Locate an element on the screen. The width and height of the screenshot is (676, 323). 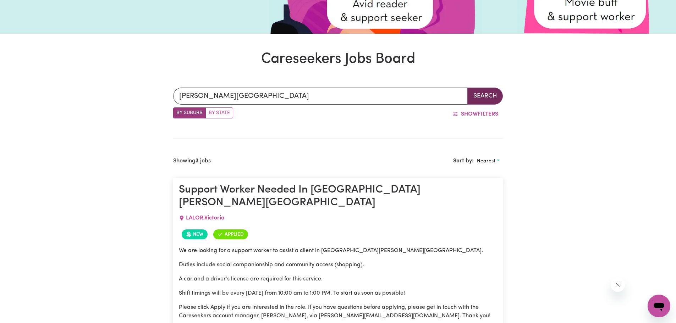
p: Duties include social companionship and community access (shopping). is located at coordinates (338, 265).